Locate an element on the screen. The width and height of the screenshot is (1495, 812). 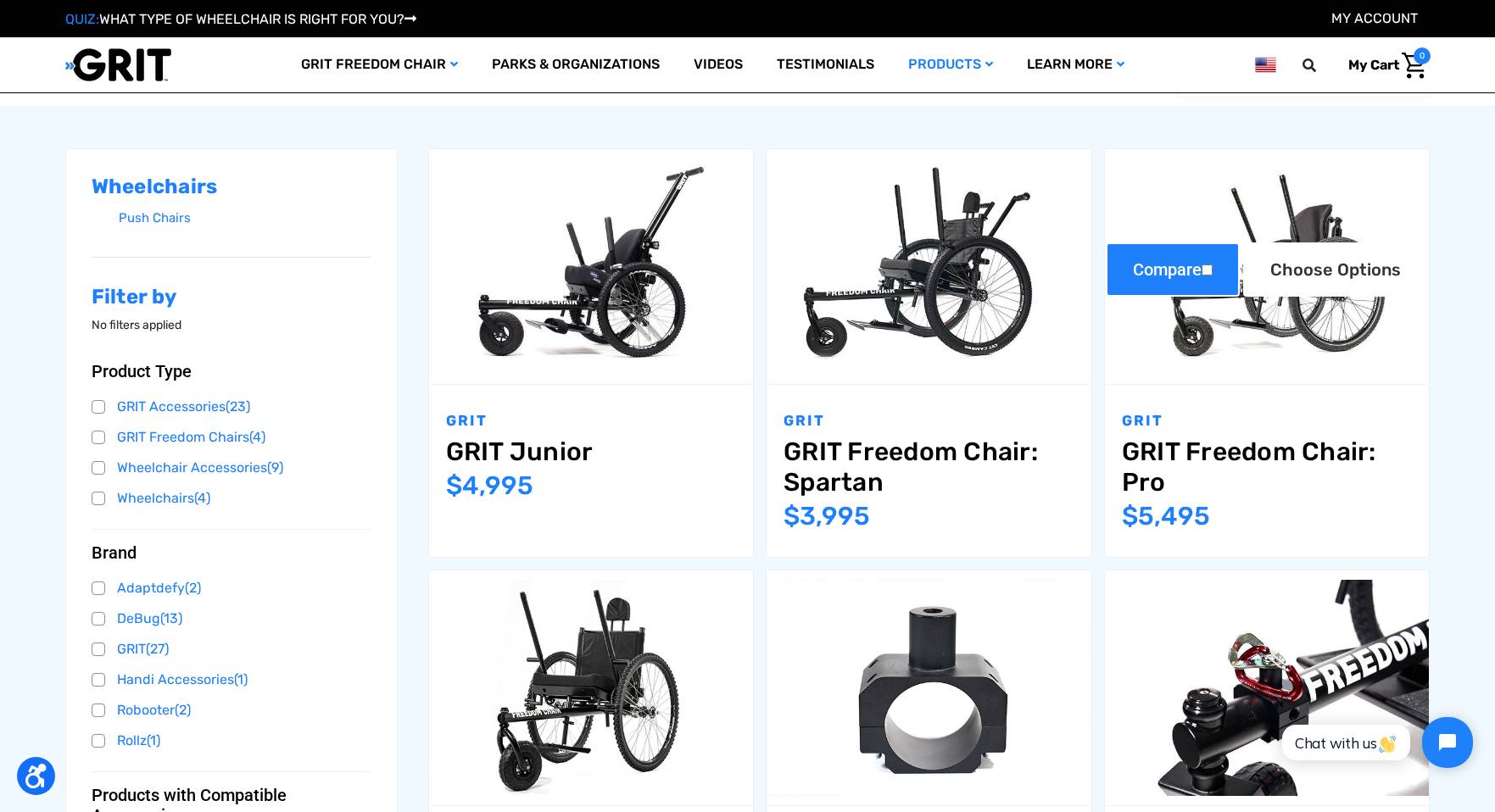
a: Rollz(1) is located at coordinates (232, 741).